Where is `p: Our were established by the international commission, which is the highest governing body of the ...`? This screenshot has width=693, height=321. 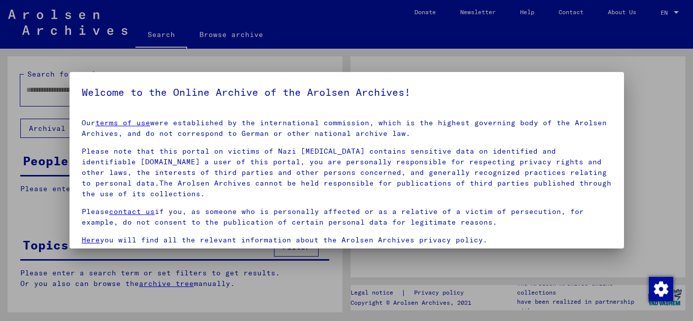
p: Our were established by the international commission, which is the highest governing body of the ... is located at coordinates (347, 128).